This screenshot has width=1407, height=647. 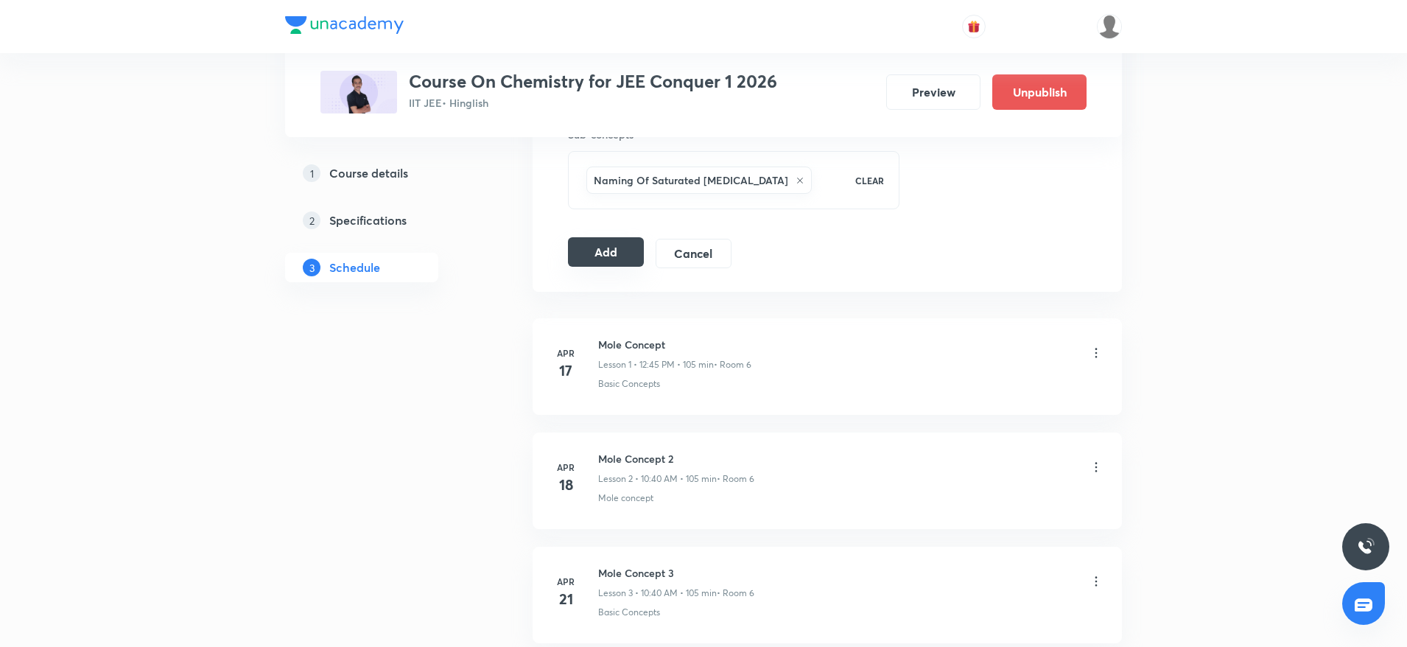 What do you see at coordinates (359, 92) in the screenshot?
I see `img: 640657A4-C14D-4C51-878F-64672293ACF6_plus.png` at bounding box center [359, 92].